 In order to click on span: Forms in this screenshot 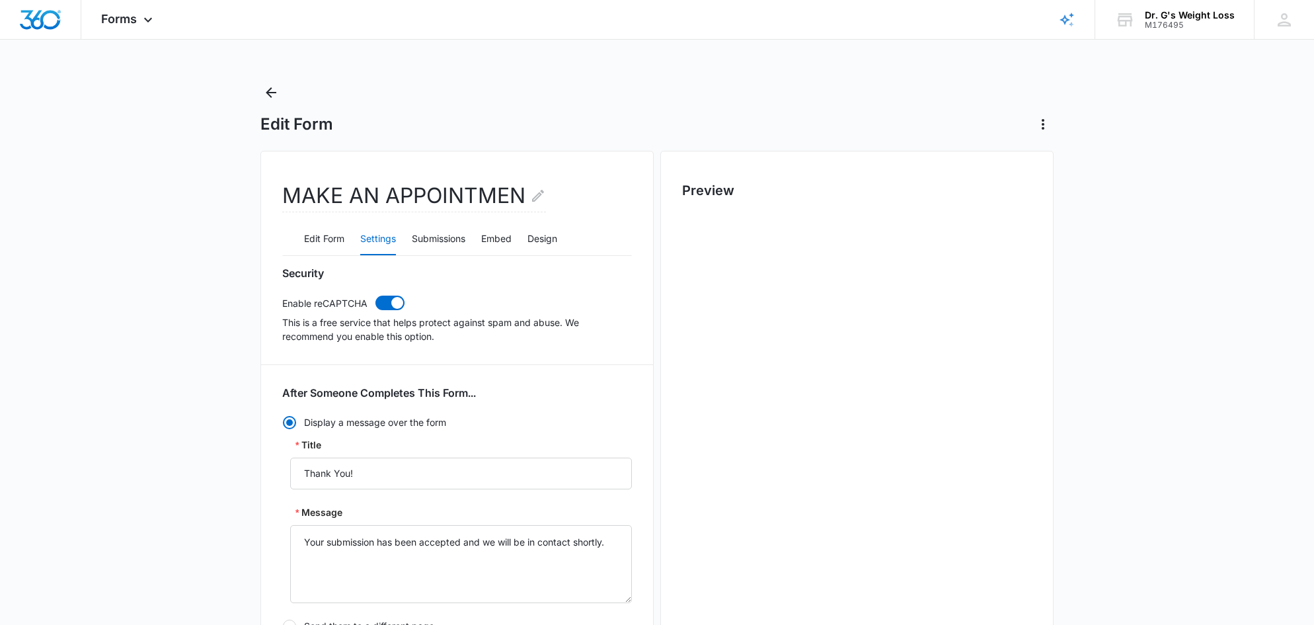, I will do `click(119, 19)`.